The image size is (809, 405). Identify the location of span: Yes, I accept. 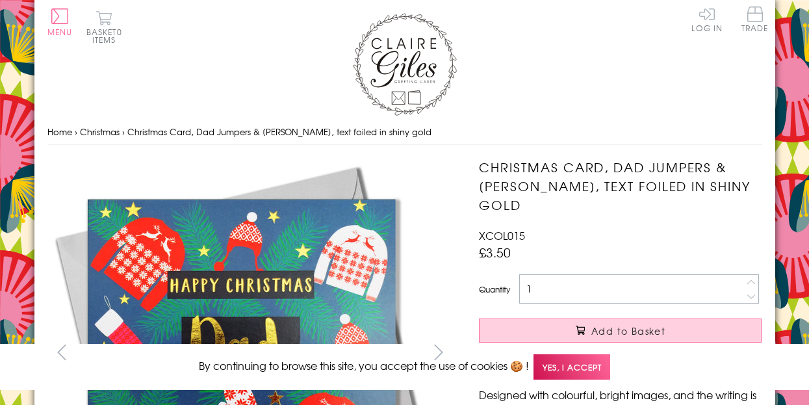
(571, 366).